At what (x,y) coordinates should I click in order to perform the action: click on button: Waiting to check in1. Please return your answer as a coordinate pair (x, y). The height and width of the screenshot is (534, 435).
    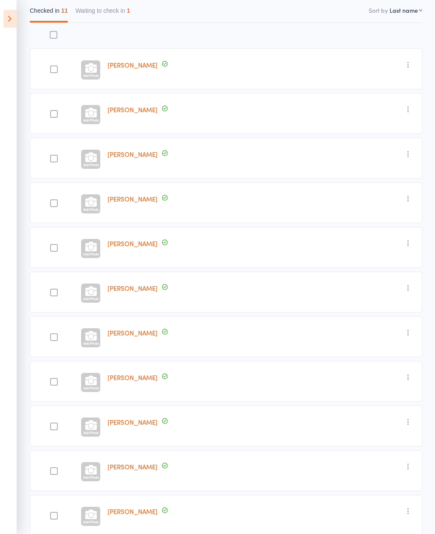
    Looking at the image, I should click on (103, 13).